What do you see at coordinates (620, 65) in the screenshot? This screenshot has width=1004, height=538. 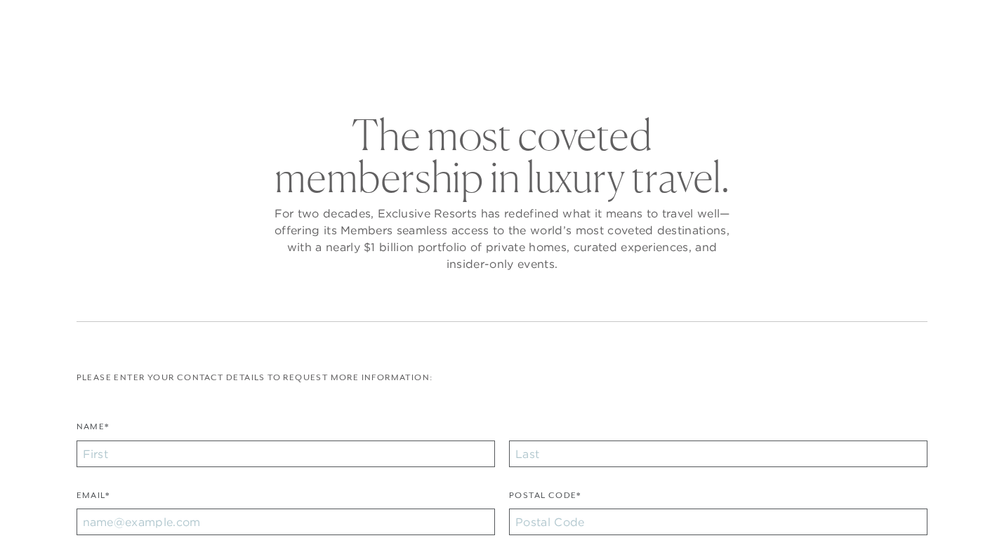 I see `a: Community` at bounding box center [620, 65].